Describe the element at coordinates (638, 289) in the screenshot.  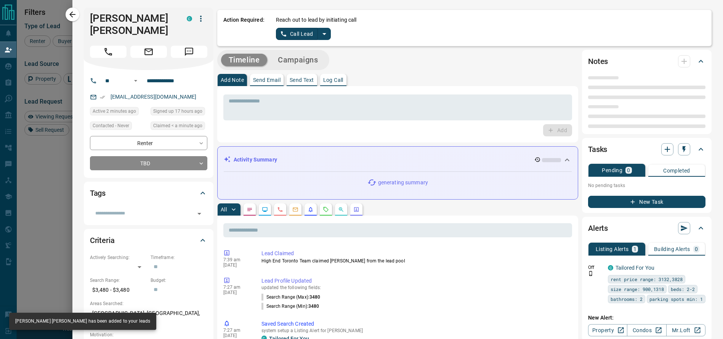
I see `span: size range: 900,1318` at that location.